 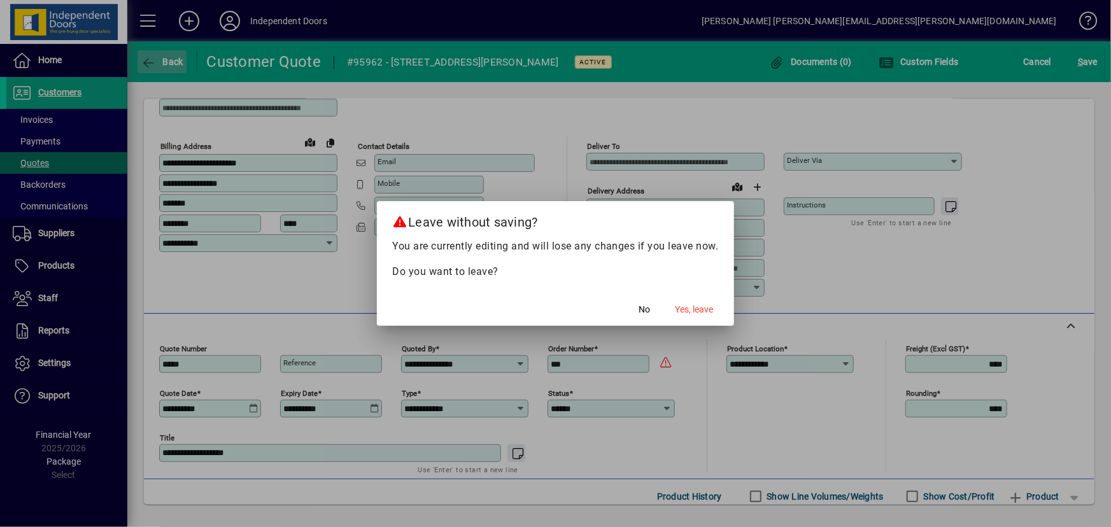 What do you see at coordinates (695, 309) in the screenshot?
I see `button: Yes, leave` at bounding box center [695, 309].